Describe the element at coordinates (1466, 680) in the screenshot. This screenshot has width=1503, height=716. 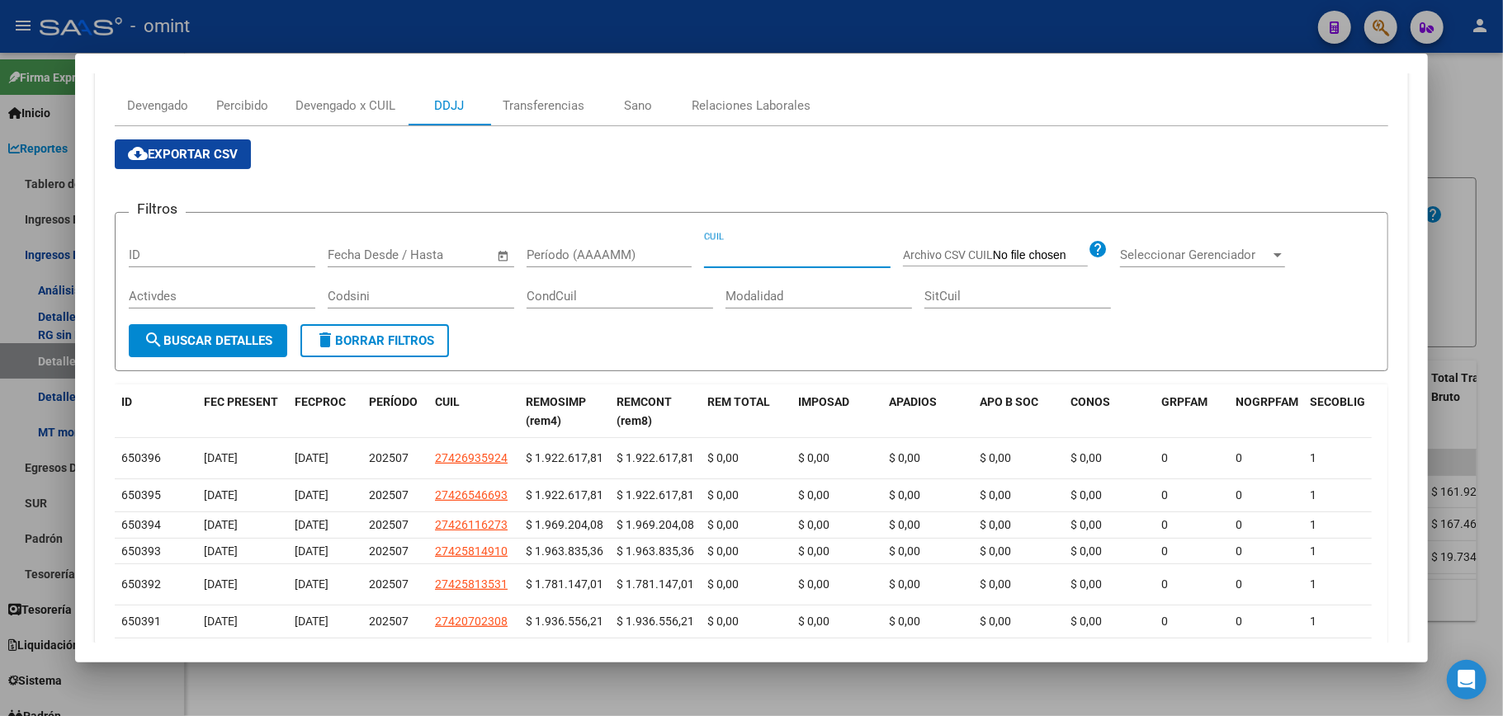
I see `div: Open Intercom Messenger` at that location.